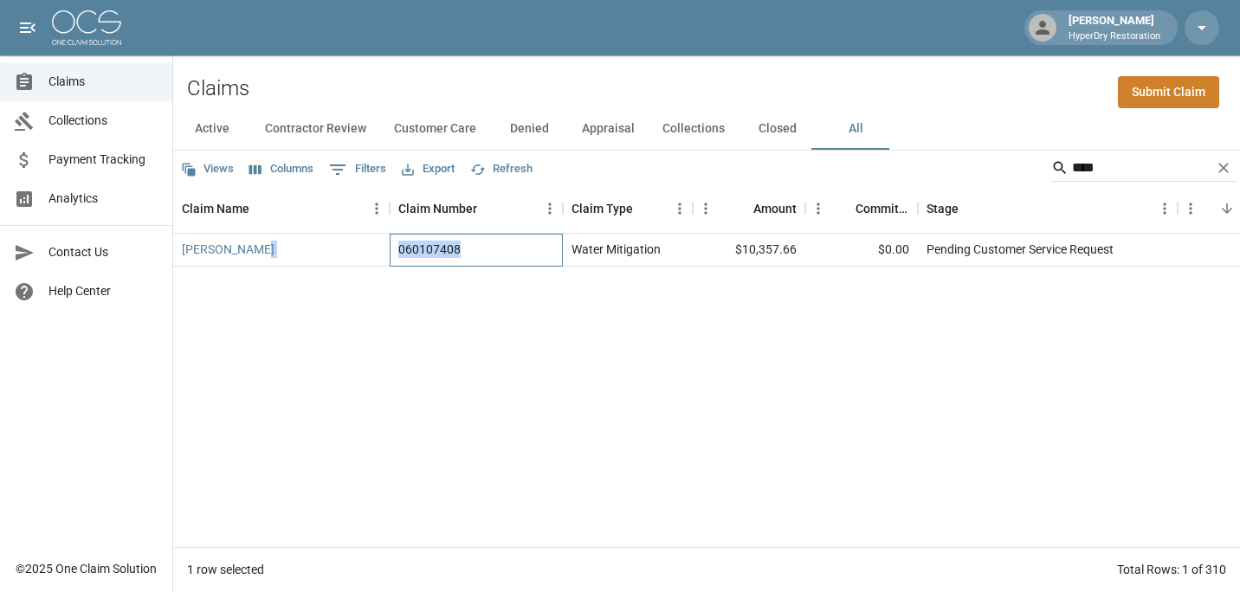  What do you see at coordinates (855, 129) in the screenshot?
I see `button: All` at bounding box center [855, 129].